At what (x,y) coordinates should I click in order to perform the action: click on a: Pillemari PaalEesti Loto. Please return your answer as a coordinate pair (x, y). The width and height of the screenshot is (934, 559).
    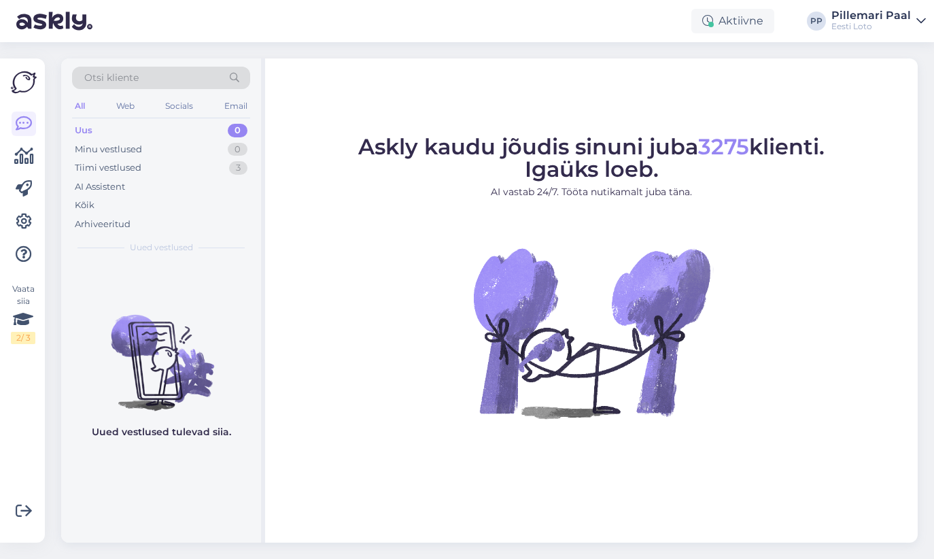
    Looking at the image, I should click on (878, 21).